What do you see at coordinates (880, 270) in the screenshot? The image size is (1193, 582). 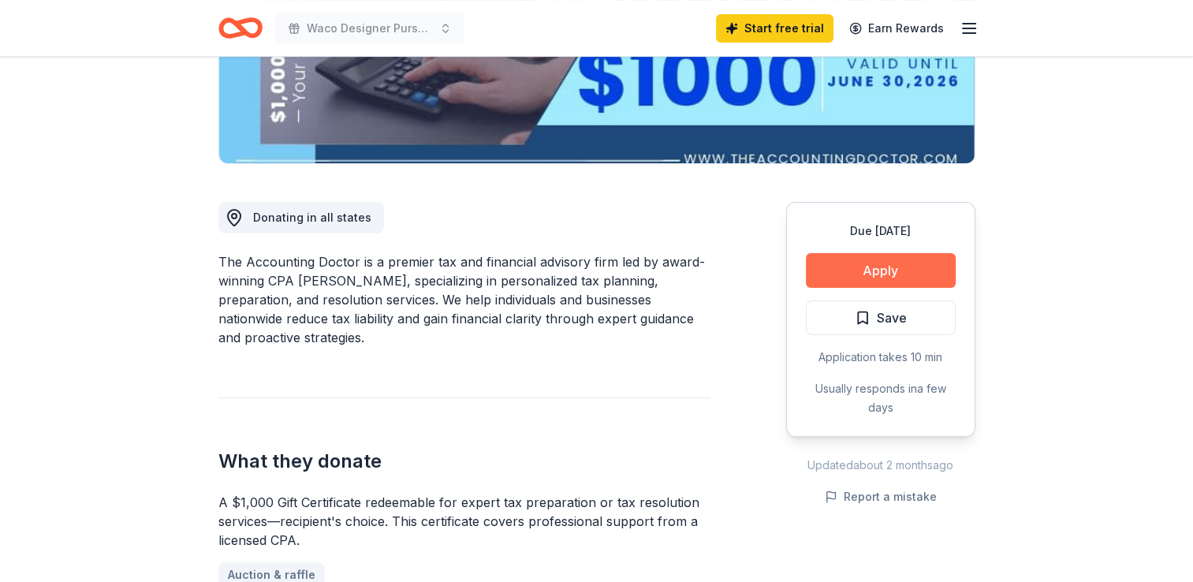 I see `button: Apply` at bounding box center [880, 270].